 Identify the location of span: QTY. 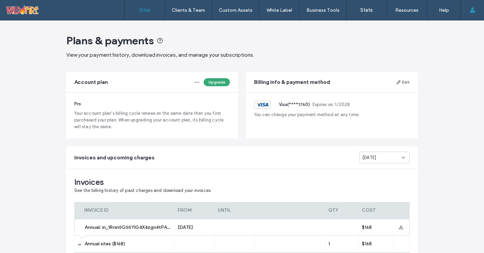
(333, 210).